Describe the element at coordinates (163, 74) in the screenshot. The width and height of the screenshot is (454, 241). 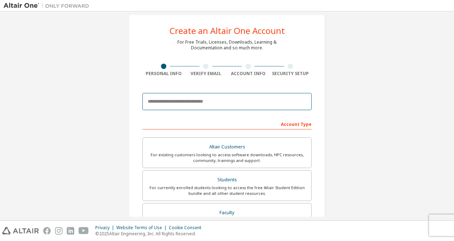
I see `div: Personal Info` at that location.